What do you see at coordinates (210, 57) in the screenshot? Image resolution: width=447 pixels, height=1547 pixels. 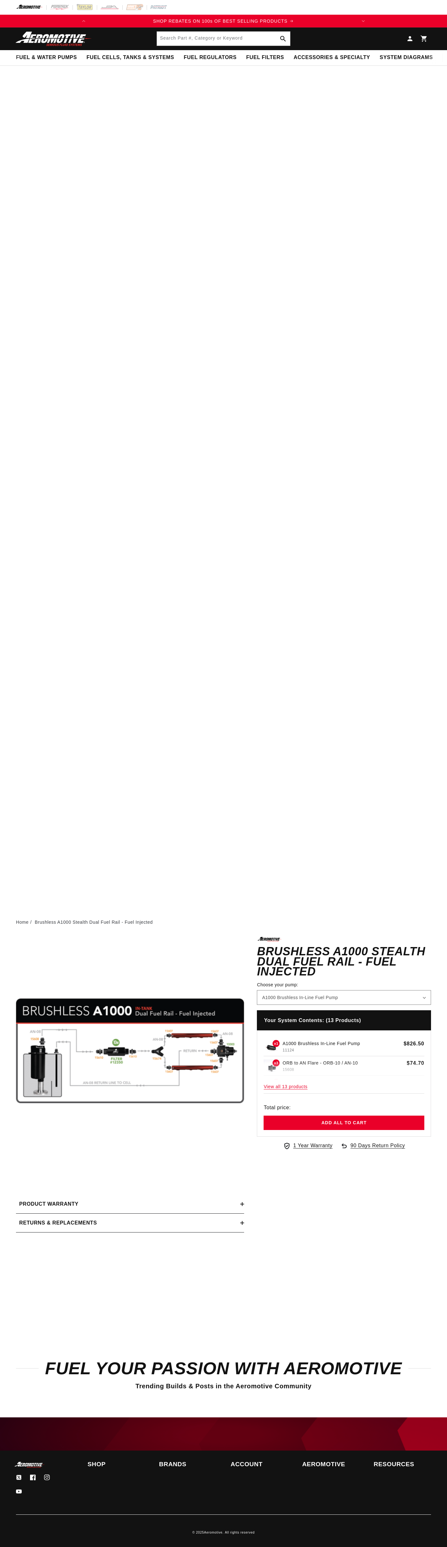 I see `summary: Fuel Regulators` at bounding box center [210, 57].